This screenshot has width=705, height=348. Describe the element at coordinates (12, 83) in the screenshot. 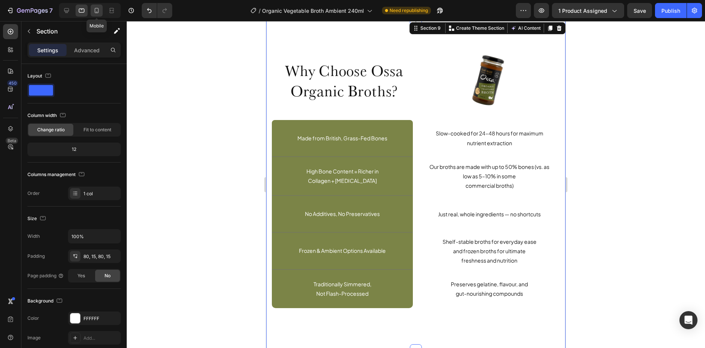

I see `div: 450` at that location.